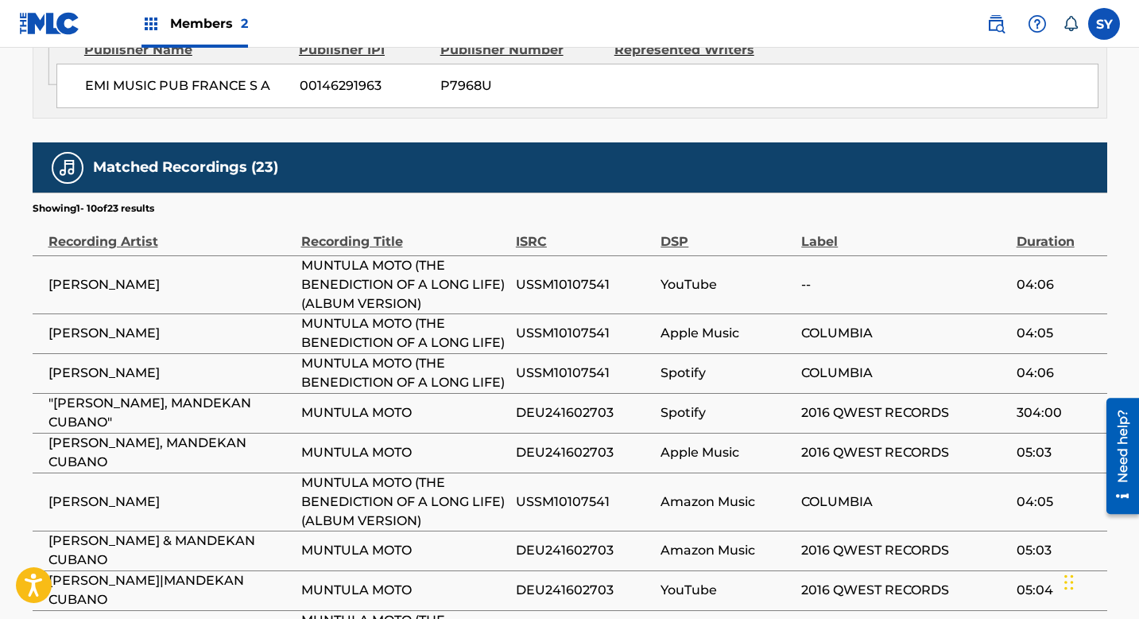  What do you see at coordinates (1038, 24) in the screenshot?
I see `div: Help` at bounding box center [1038, 24].